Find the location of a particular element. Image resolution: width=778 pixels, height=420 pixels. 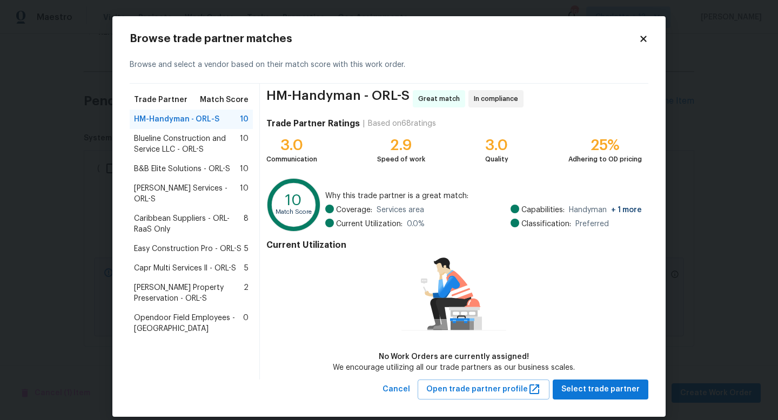

span: In compliance is located at coordinates (498, 99).